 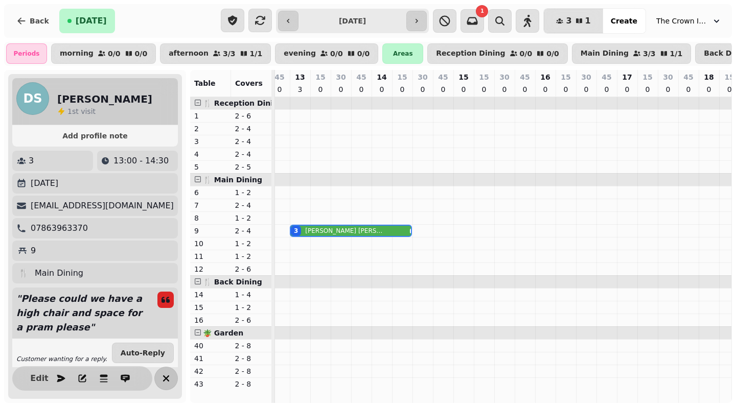 I want to click on button: morning0/00/0, so click(x=103, y=54).